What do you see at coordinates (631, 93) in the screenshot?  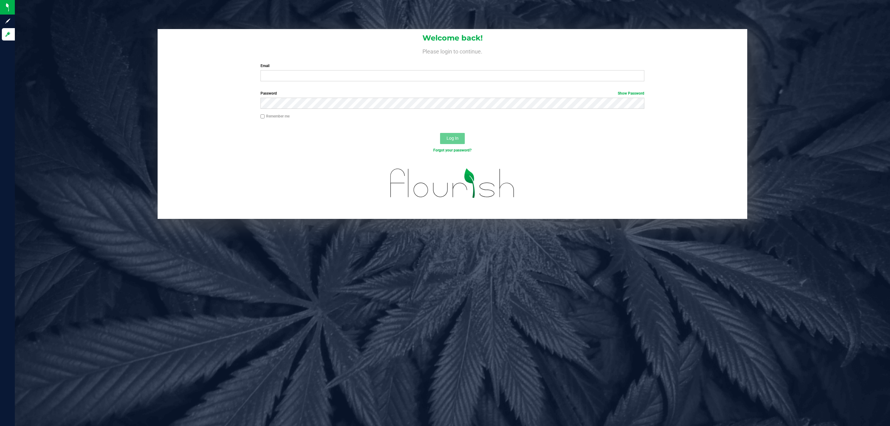 I see `a: Show Password` at bounding box center [631, 93].